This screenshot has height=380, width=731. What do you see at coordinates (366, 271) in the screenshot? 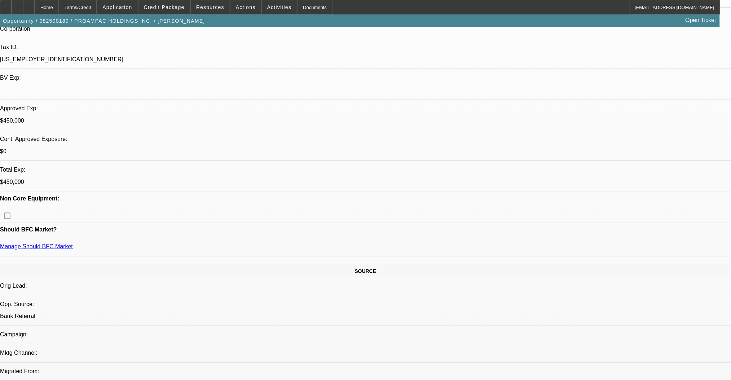
I see `span: SOURCE` at bounding box center [366, 271].